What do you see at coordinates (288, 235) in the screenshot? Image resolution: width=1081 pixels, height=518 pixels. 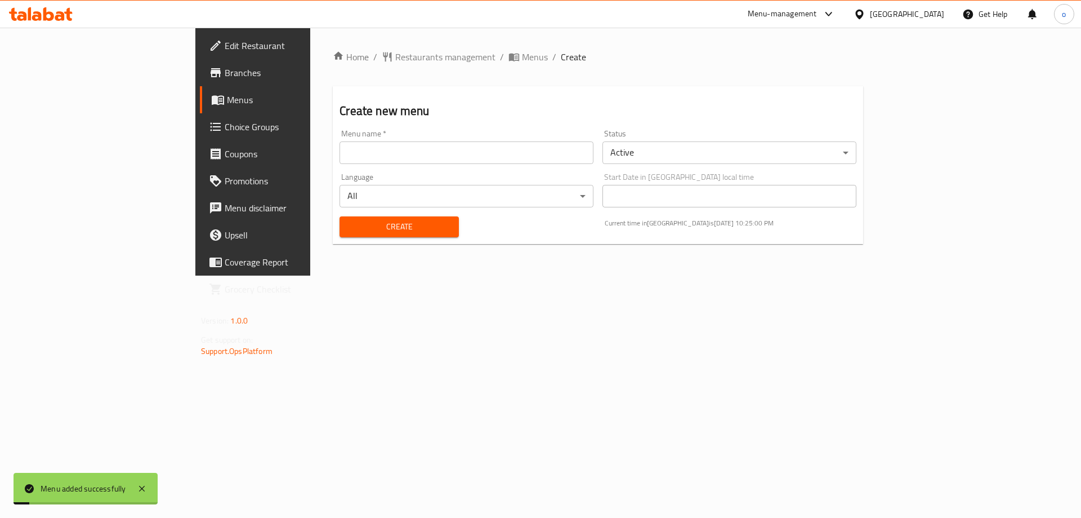 I see `a: Upsell` at bounding box center [288, 235].